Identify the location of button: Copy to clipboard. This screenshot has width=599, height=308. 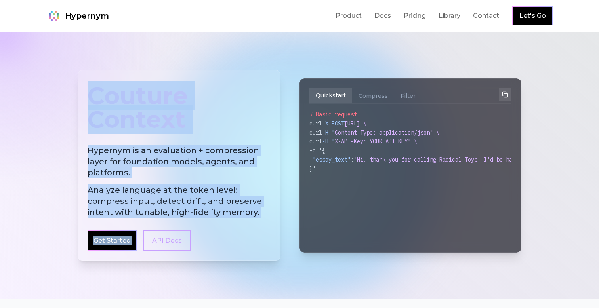
(505, 95).